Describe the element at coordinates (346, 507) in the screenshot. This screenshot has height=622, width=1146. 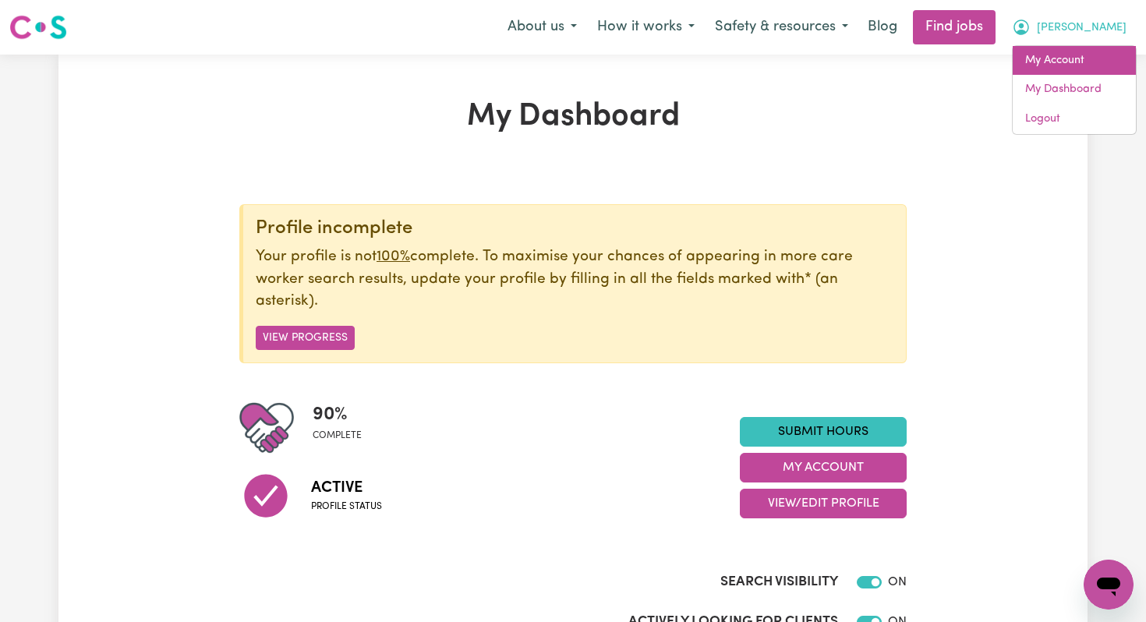
I see `span: Profile status` at that location.